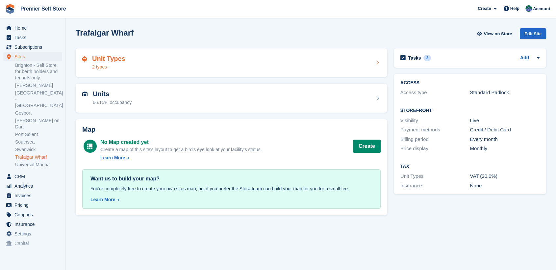 The height and width of the screenshot is (270, 556). Describe the element at coordinates (34, 195) in the screenshot. I see `span: Invoices` at that location.